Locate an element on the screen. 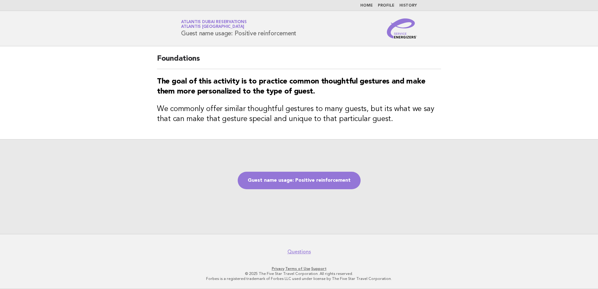  h3: We commonly offer similar thoughtful gestures to many guests, but its what we say that can make t... is located at coordinates (299, 114).